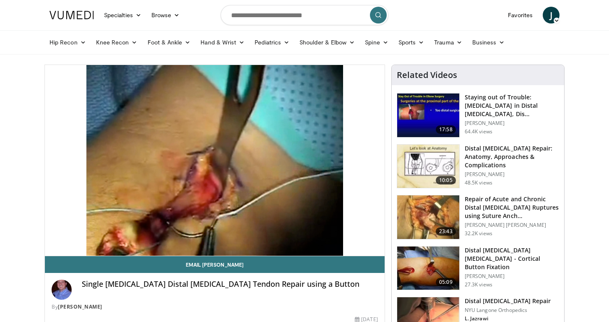 The height and width of the screenshot is (322, 609). Describe the element at coordinates (446, 180) in the screenshot. I see `span: 10:05` at that location.